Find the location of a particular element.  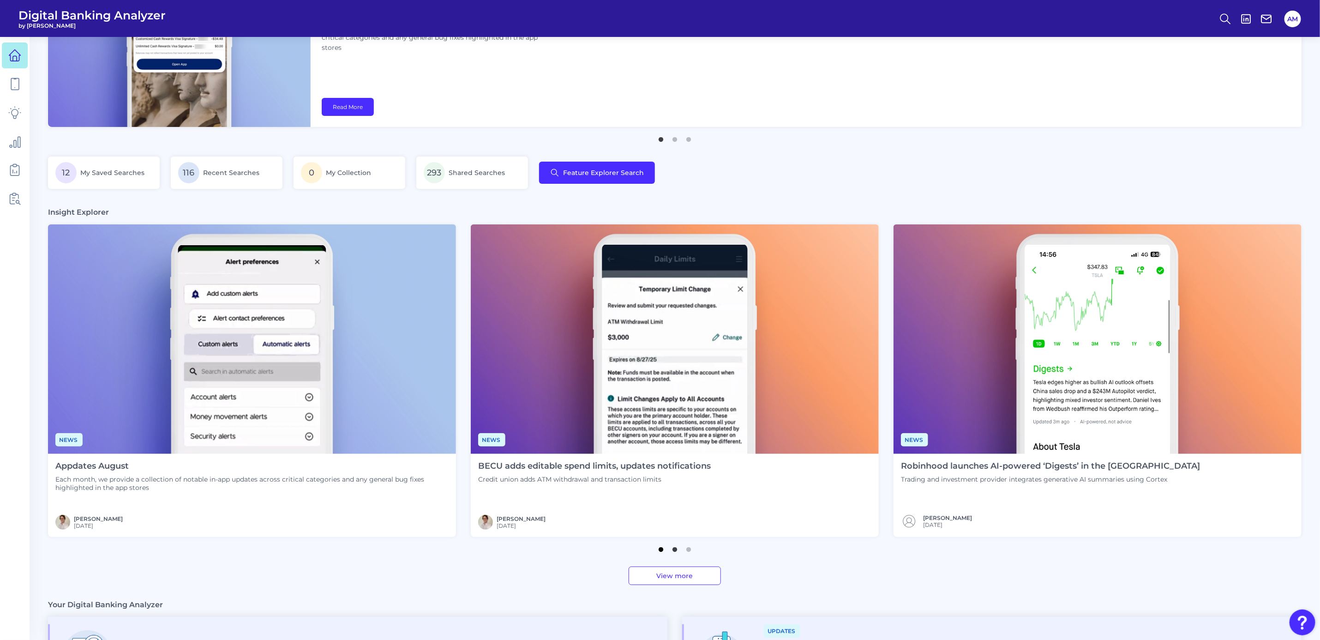

span: 12 is located at coordinates (66, 173).